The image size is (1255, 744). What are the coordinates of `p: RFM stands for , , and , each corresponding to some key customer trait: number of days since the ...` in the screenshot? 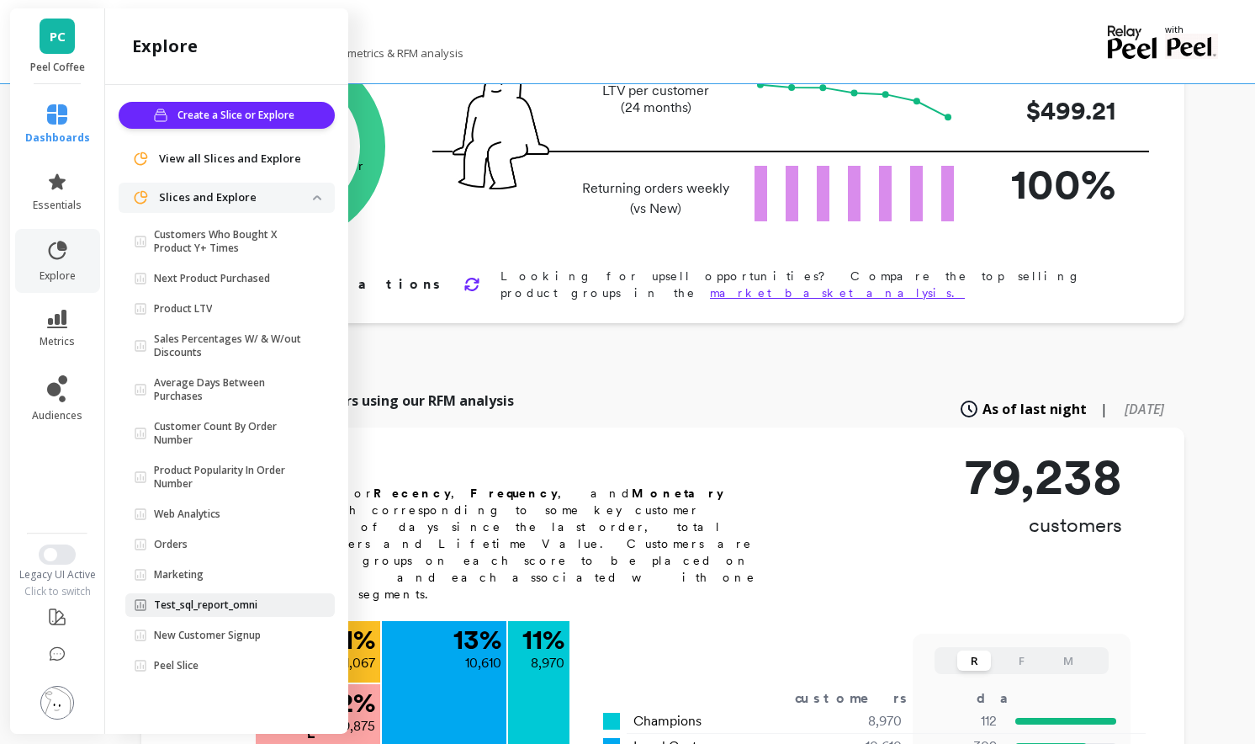 It's located at (490, 544).